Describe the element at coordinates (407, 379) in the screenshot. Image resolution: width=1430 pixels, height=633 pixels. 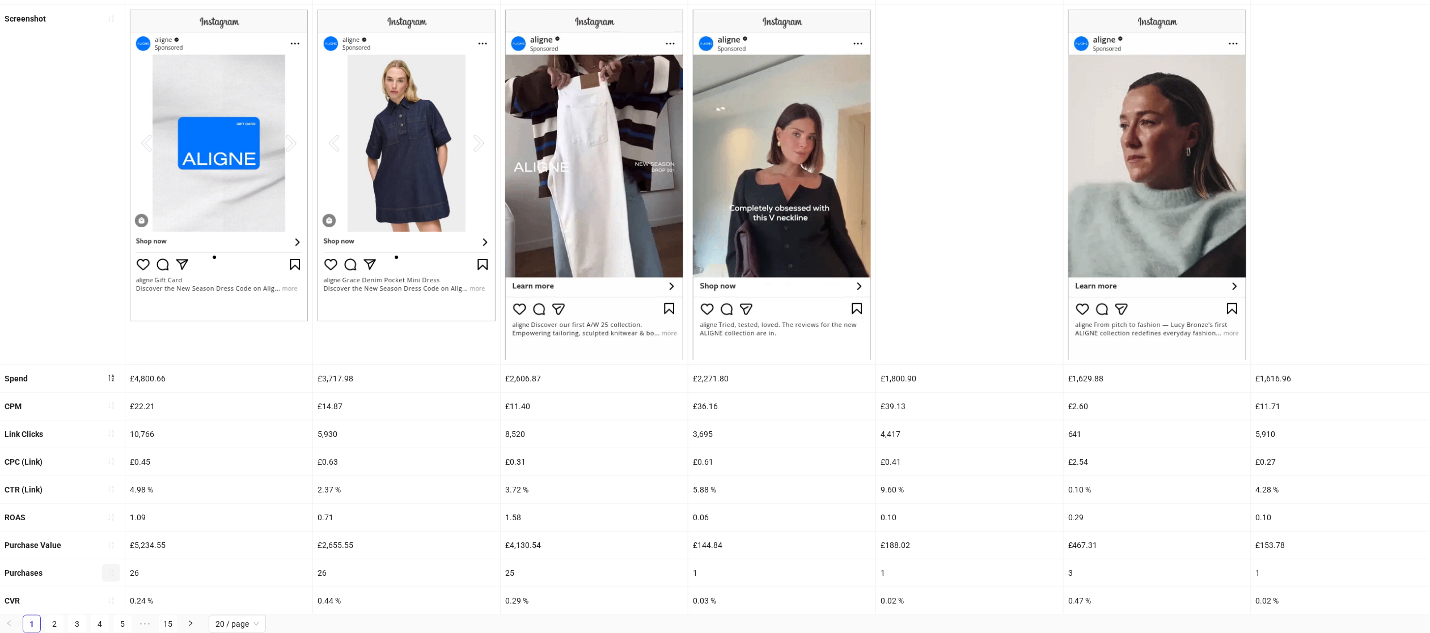
I see `div: £3,717.98` at that location.